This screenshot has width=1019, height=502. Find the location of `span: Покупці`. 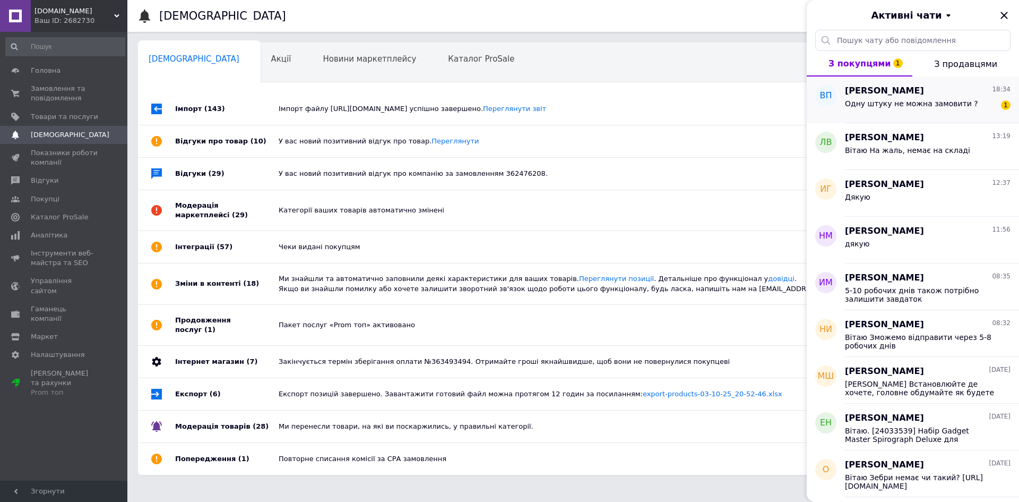

span: Покупці is located at coordinates (45, 199).